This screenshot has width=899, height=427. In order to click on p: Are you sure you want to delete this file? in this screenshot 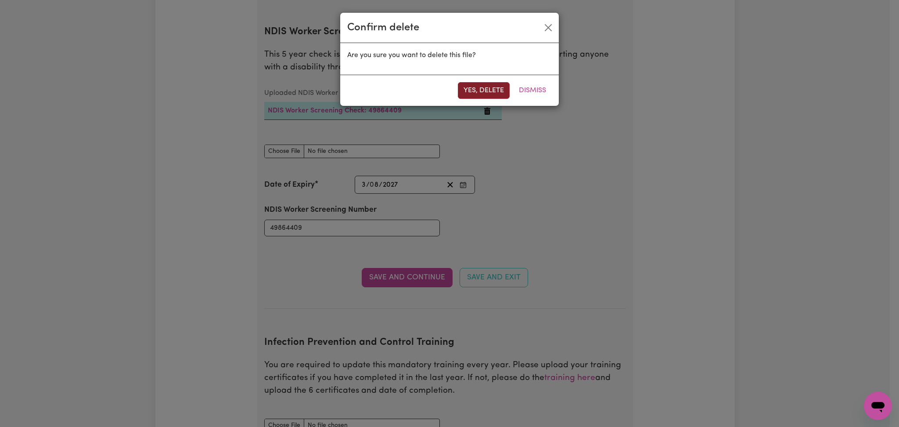, I will do `click(450, 55)`.